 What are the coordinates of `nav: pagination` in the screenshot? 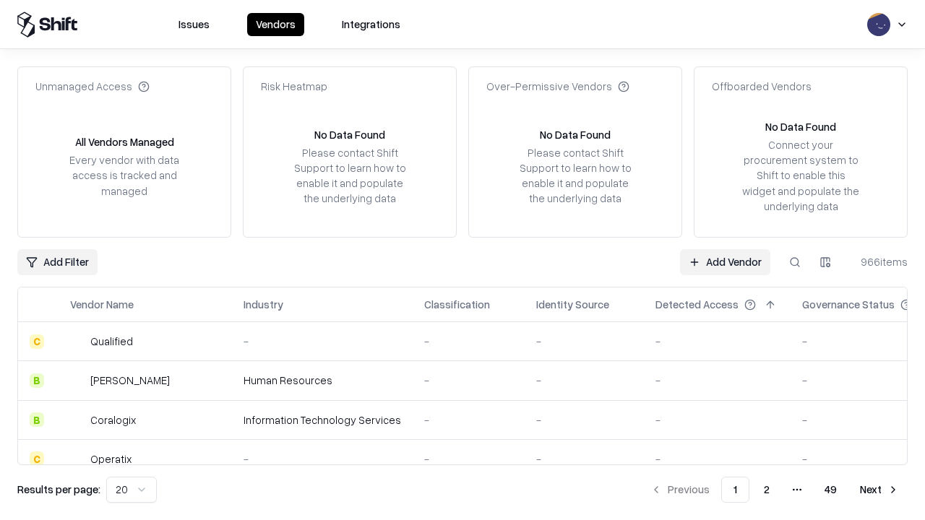 It's located at (775, 490).